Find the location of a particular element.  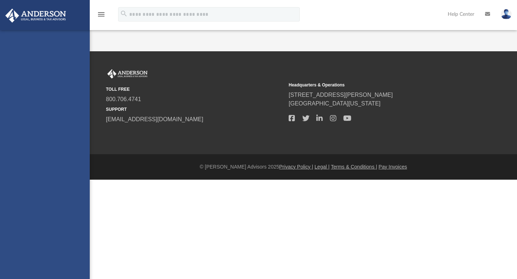

img: User Pic is located at coordinates (506, 14).